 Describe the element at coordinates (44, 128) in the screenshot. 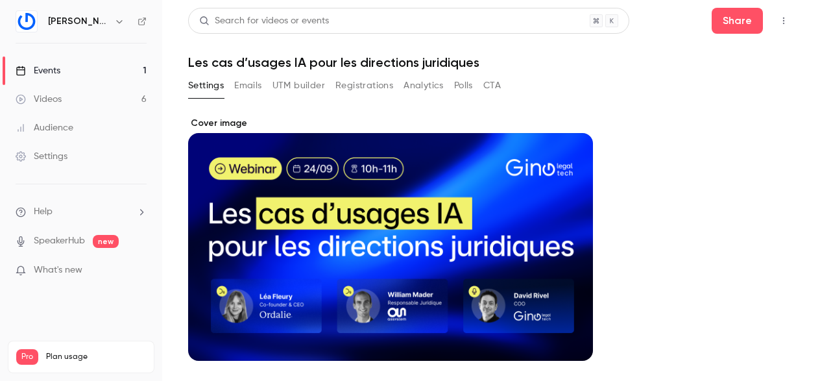

I see `div: Audience` at that location.